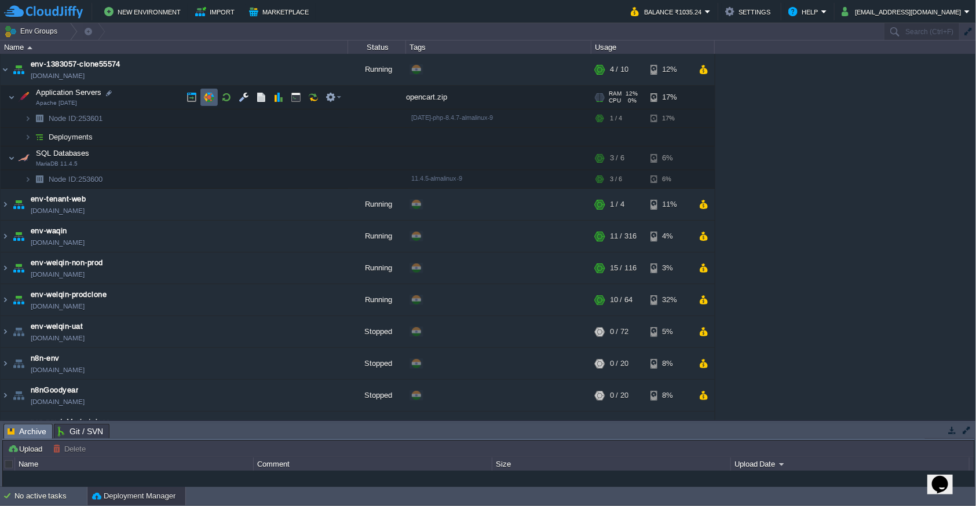 This screenshot has width=976, height=506. Describe the element at coordinates (68, 295) in the screenshot. I see `a: env-welqin-prodclone` at that location.